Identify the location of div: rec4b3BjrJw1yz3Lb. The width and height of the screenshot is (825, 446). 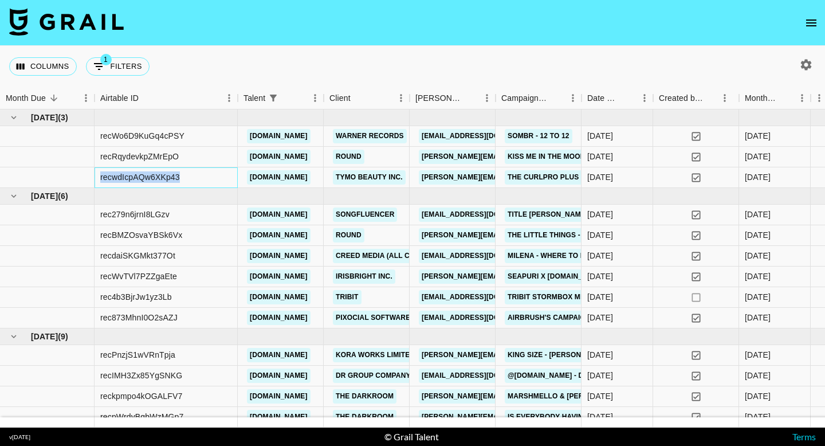
(136, 297).